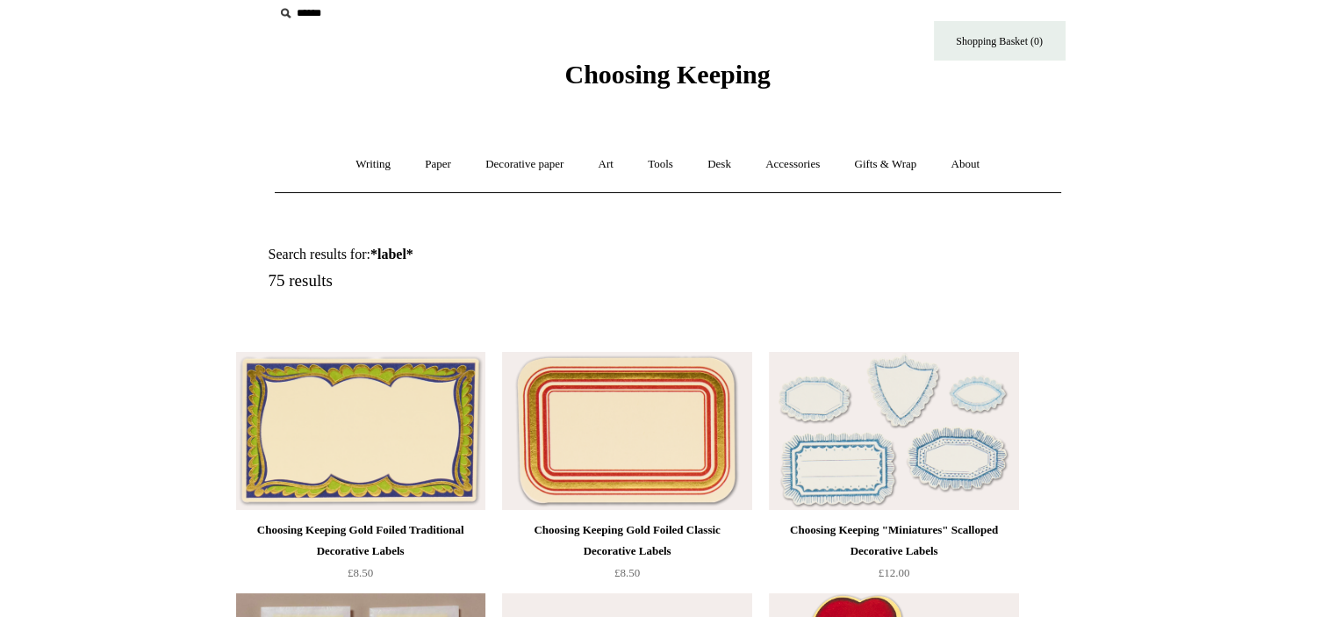  Describe the element at coordinates (660, 164) in the screenshot. I see `a: Tools` at that location.